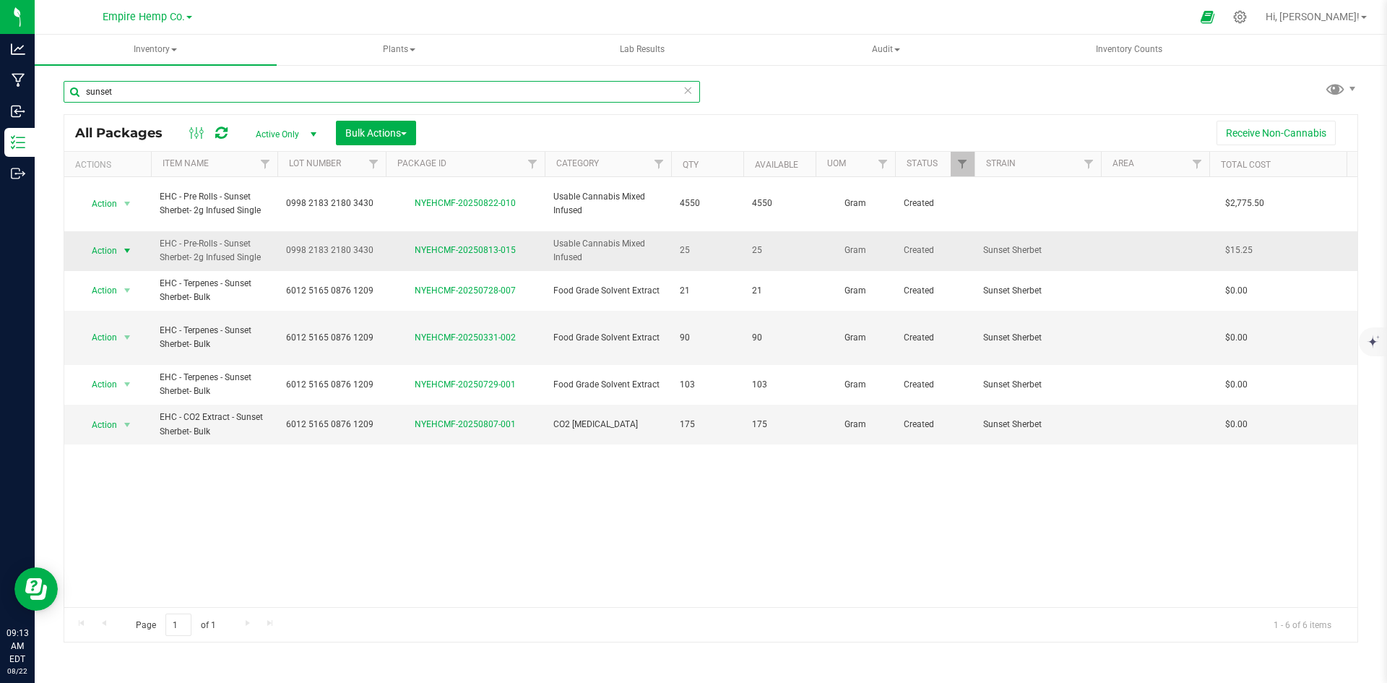  Describe the element at coordinates (777, 165) in the screenshot. I see `a: Available` at that location.